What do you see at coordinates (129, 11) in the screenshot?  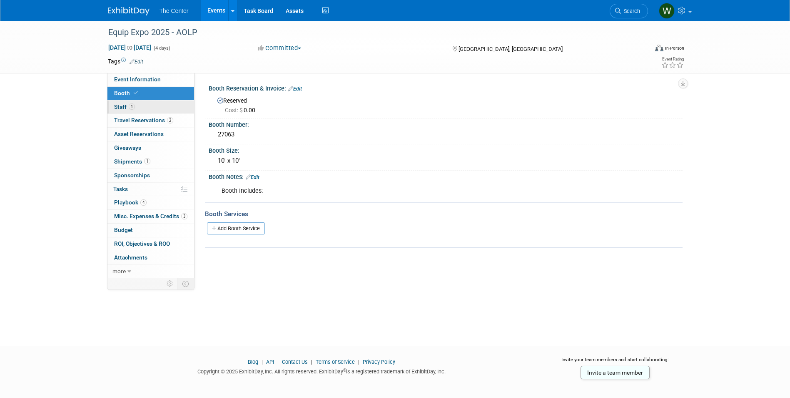 I see `img: ExhibitDay` at bounding box center [129, 11].